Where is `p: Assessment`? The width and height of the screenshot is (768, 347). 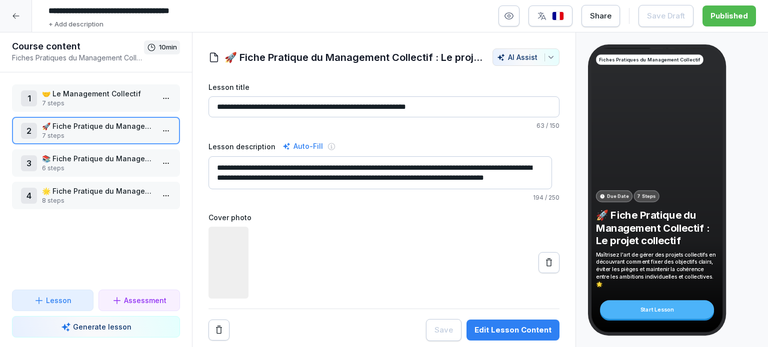
p: Assessment is located at coordinates (145, 300).